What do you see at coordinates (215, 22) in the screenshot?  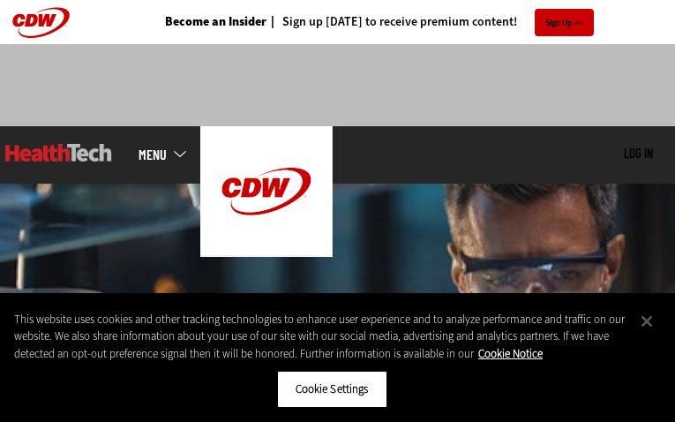 I see `a: Become an Insider` at bounding box center [215, 22].